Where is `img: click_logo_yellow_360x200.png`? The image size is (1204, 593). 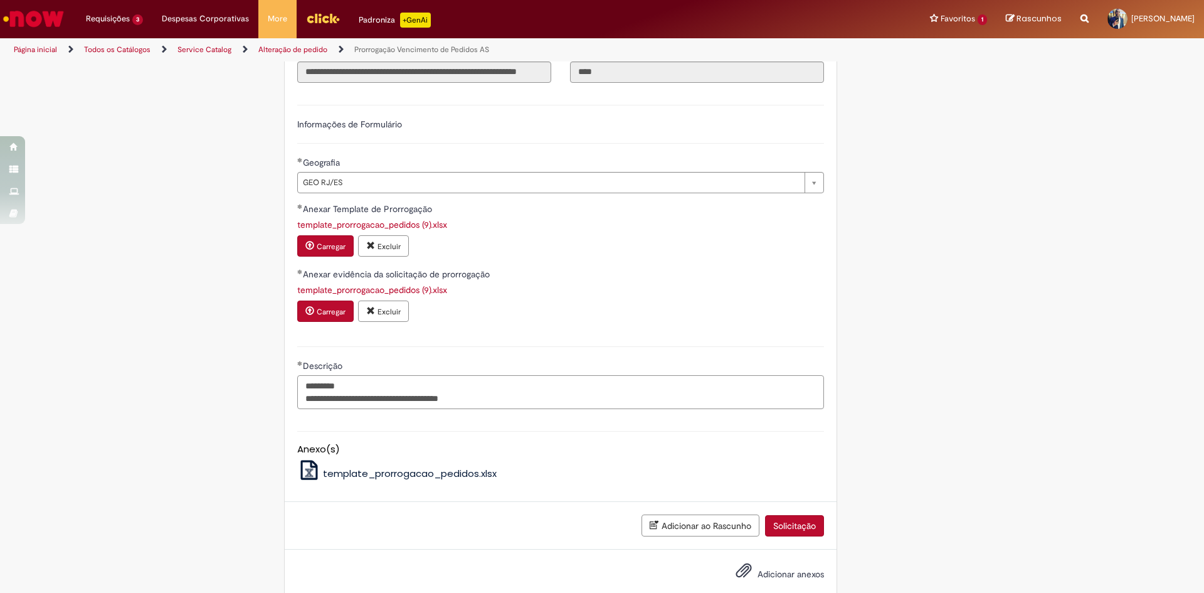 img: click_logo_yellow_360x200.png is located at coordinates (323, 18).